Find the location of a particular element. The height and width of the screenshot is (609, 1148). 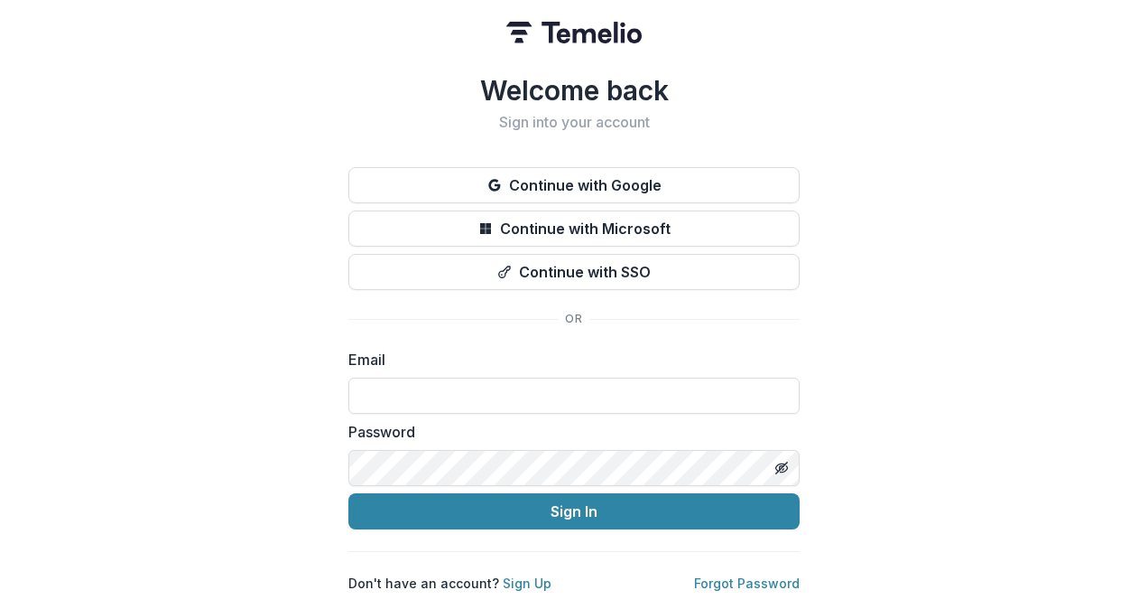

a: Forgot Password is located at coordinates (747, 582).